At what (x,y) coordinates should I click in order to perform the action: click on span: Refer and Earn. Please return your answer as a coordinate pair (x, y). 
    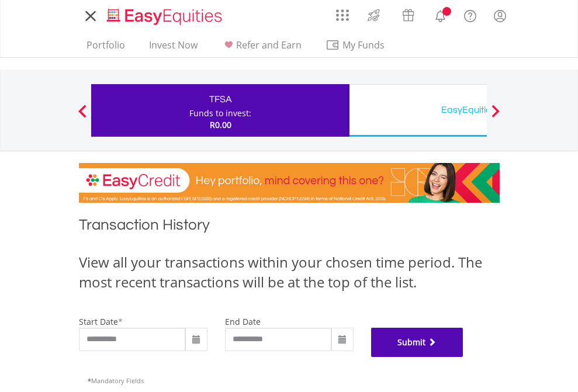
    Looking at the image, I should click on (269, 45).